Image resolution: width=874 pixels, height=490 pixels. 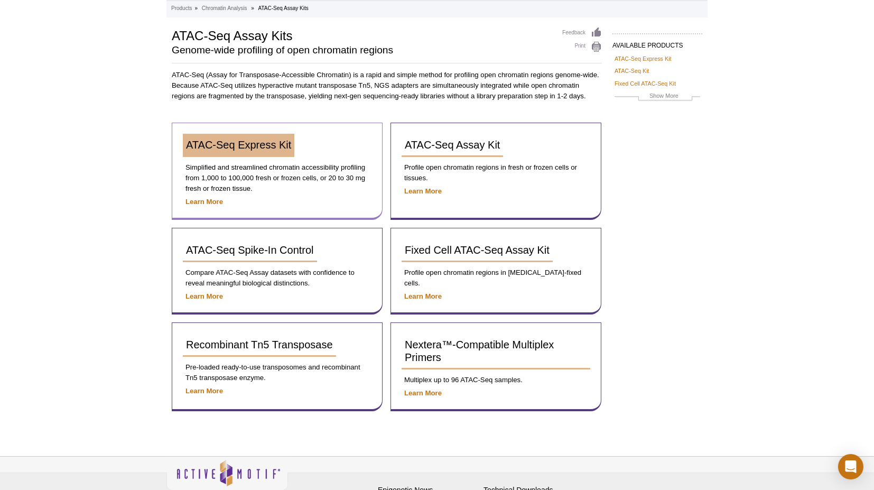 I want to click on h2: Genome-wide profiling of open chromatin regions, so click(x=362, y=50).